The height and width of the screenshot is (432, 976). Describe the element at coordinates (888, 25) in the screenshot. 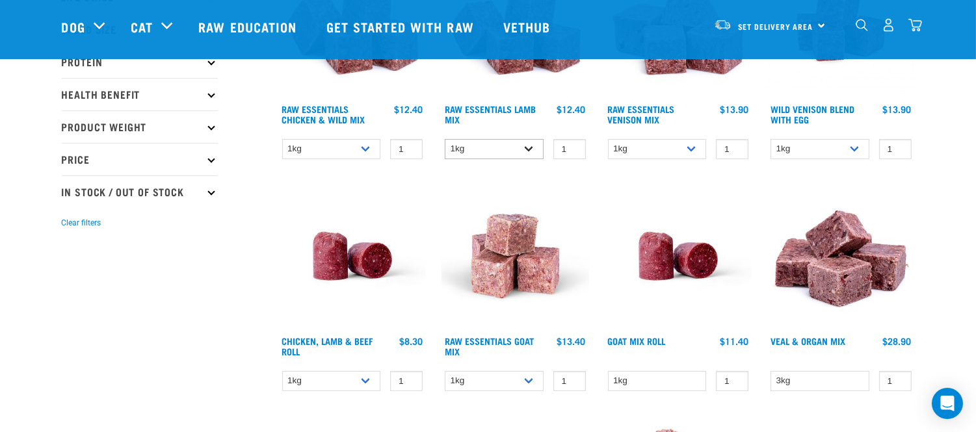

I see `img: user.png` at that location.